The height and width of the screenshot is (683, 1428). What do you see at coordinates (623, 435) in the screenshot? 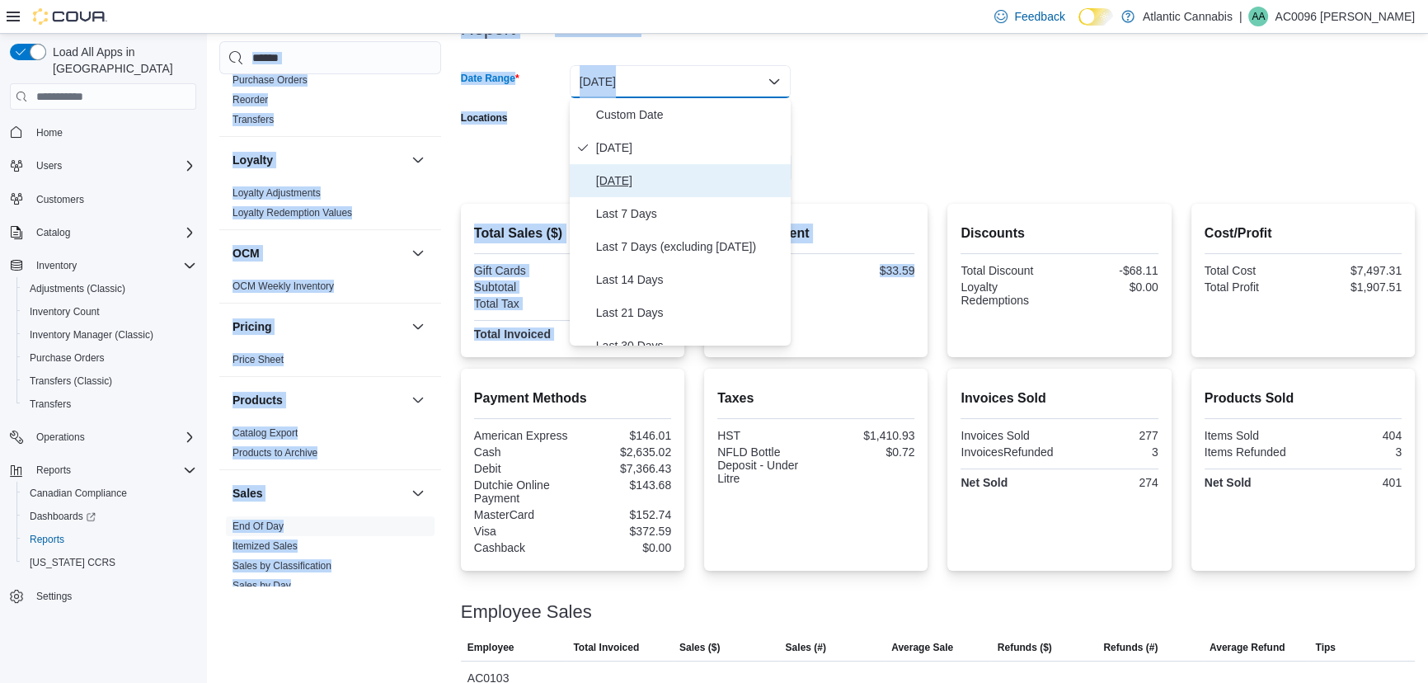
I see `div: $146.01` at bounding box center [623, 435].